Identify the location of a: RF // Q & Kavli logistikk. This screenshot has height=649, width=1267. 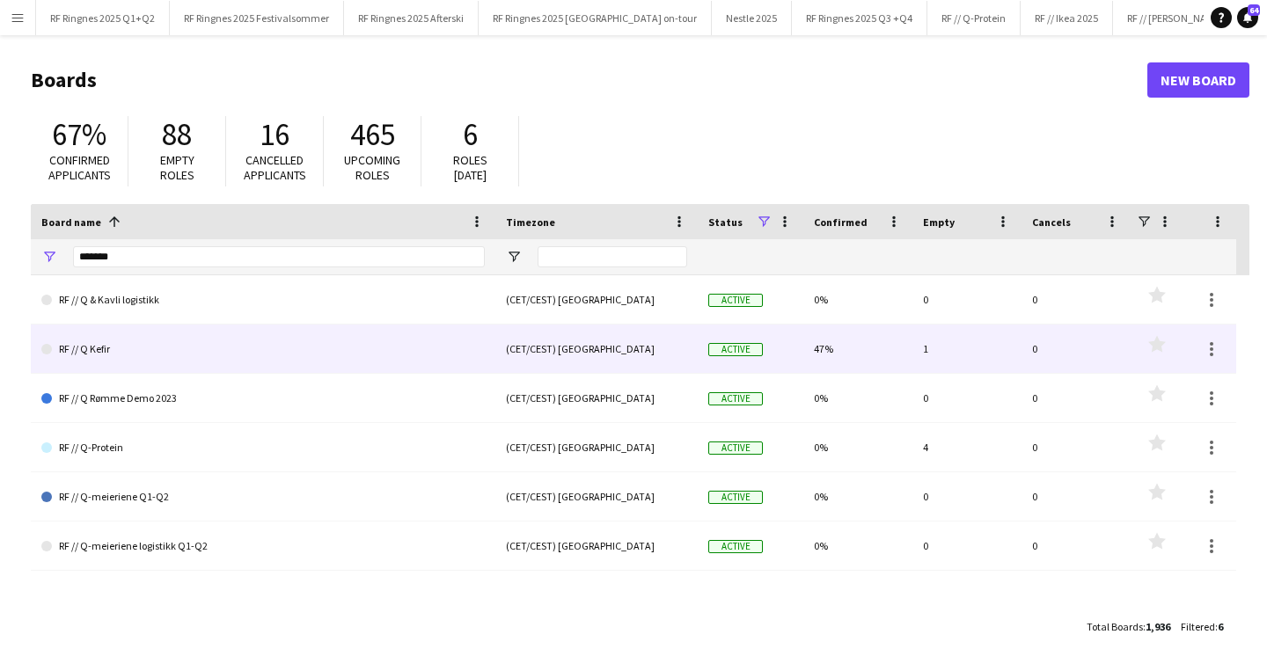
(263, 300).